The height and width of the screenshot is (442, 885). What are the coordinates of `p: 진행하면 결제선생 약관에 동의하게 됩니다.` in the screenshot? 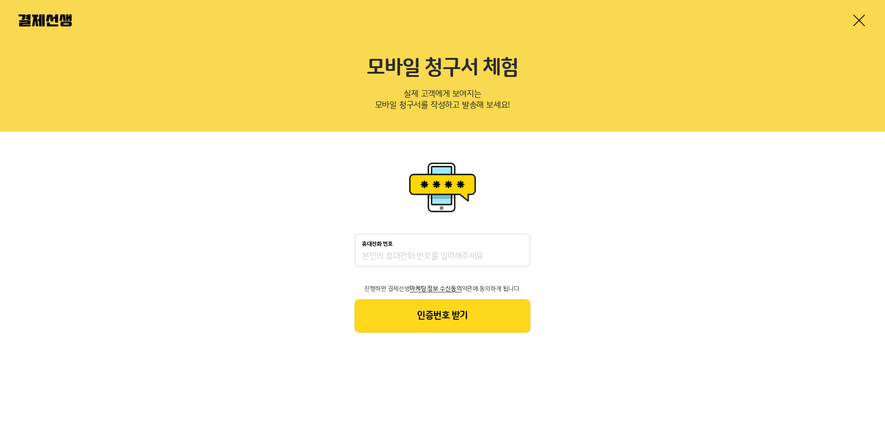 It's located at (443, 289).